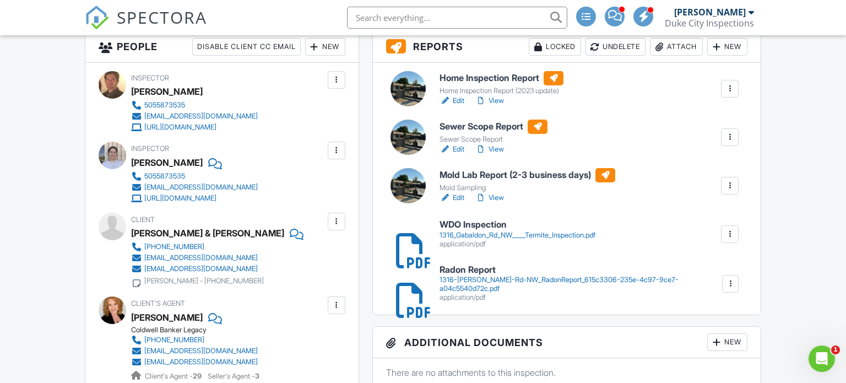 This screenshot has height=383, width=846. What do you see at coordinates (567, 372) in the screenshot?
I see `p: There are no attachments to this inspection.` at bounding box center [567, 372].